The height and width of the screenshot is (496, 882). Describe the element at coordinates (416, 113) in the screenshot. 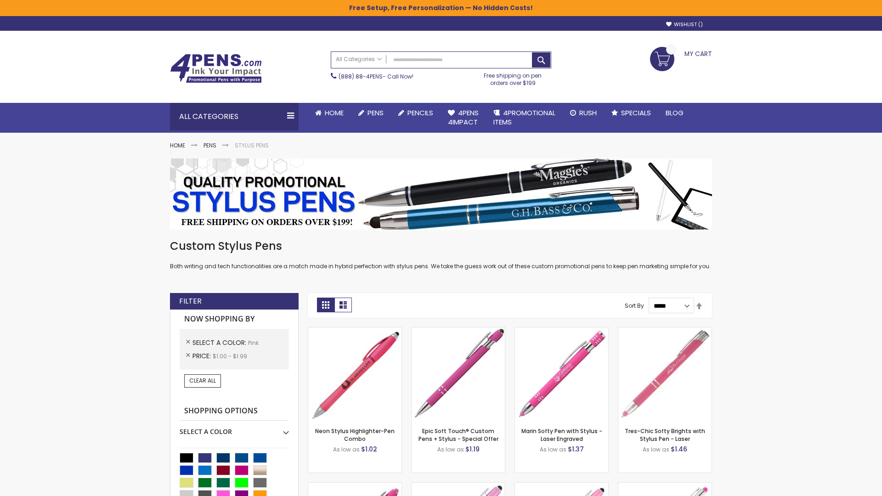

I see `a: Pencils` at that location.